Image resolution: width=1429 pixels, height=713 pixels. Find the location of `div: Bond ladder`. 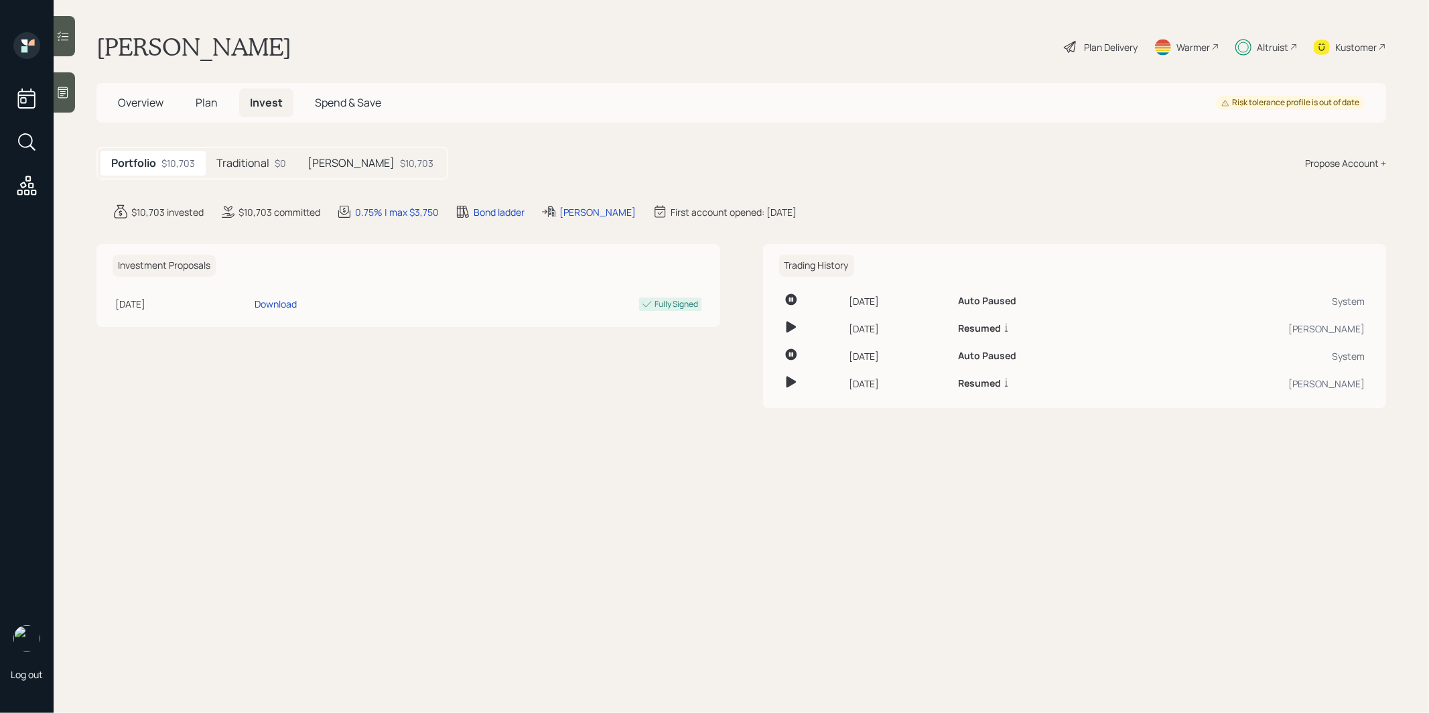

div: Bond ladder is located at coordinates (499, 212).